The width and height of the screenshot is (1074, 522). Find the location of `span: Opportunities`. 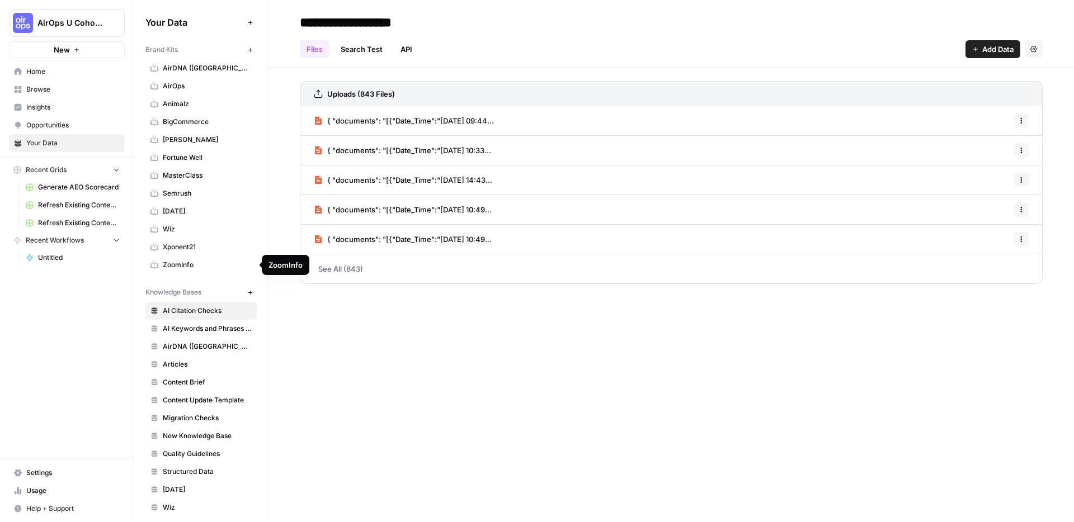

span: Opportunities is located at coordinates (73, 125).